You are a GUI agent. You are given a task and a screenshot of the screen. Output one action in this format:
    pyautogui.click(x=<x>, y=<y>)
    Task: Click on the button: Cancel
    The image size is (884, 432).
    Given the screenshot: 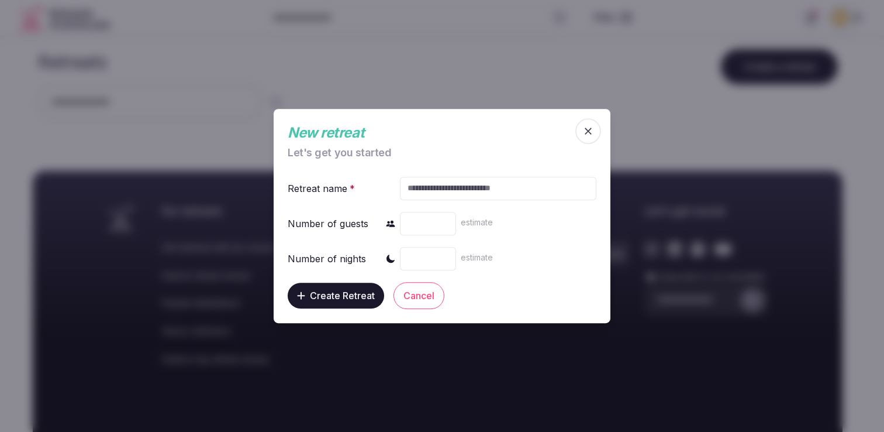 What is the action you would take?
    pyautogui.click(x=419, y=295)
    